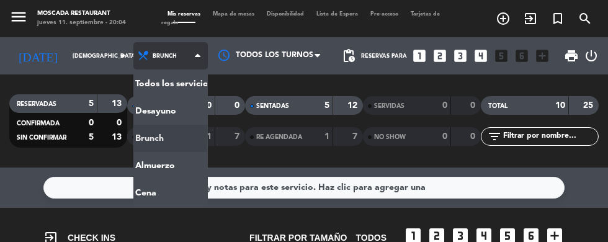  What do you see at coordinates (286, 14) in the screenshot?
I see `span: Disponibilidad` at bounding box center [286, 14].